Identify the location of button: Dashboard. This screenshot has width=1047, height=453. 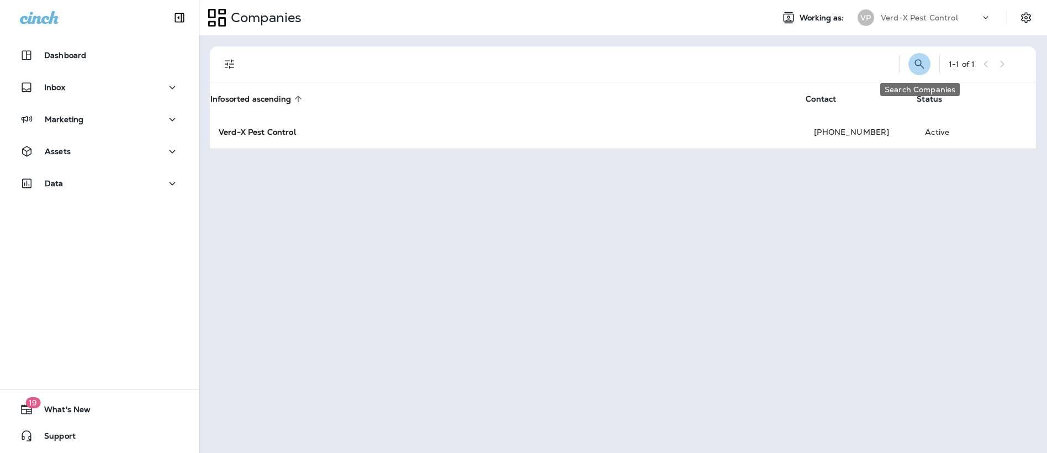
(99, 55).